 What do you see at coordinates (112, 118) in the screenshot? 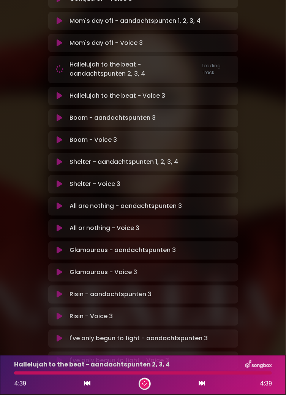
I see `p: Boom - aandachtspunten 3` at bounding box center [112, 118].